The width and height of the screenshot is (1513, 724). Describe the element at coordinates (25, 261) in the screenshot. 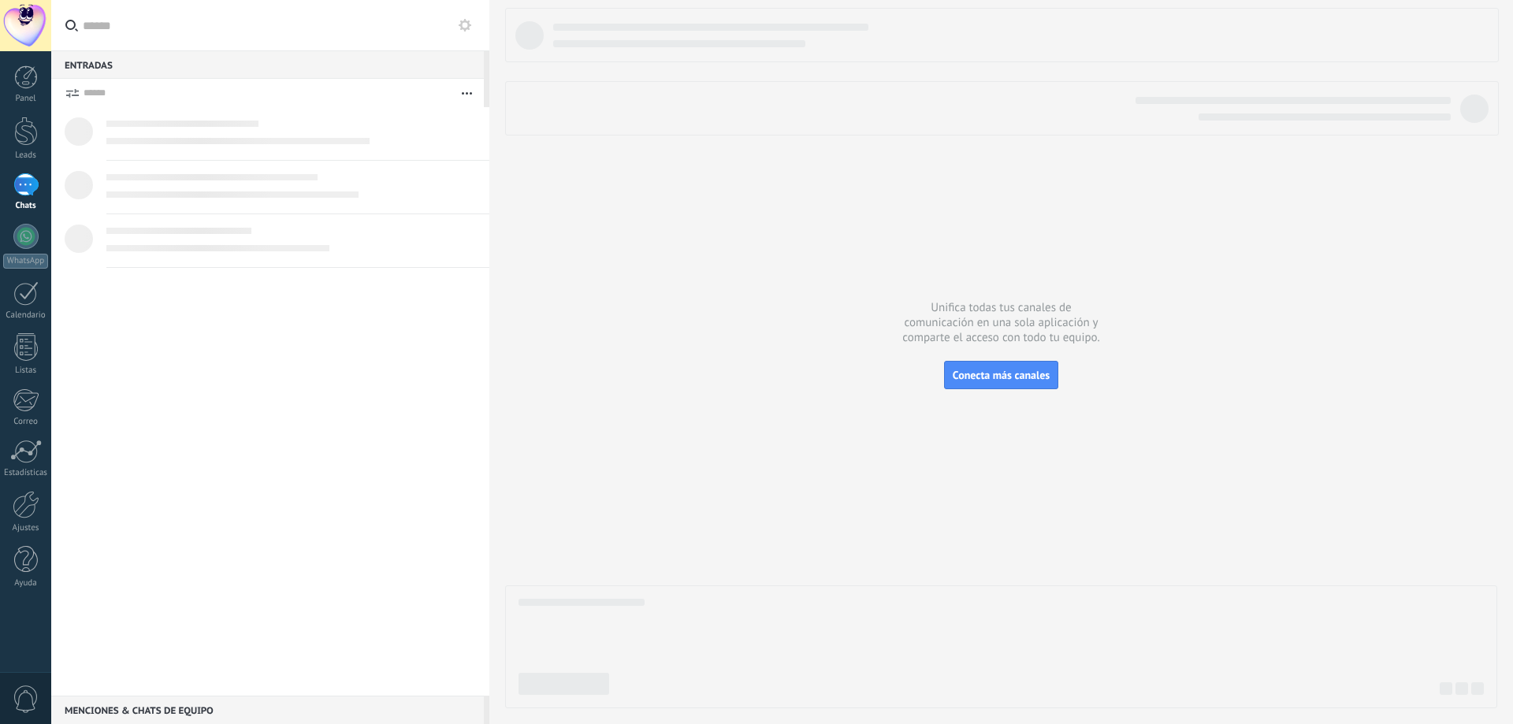

I see `div: WhatsApp` at that location.